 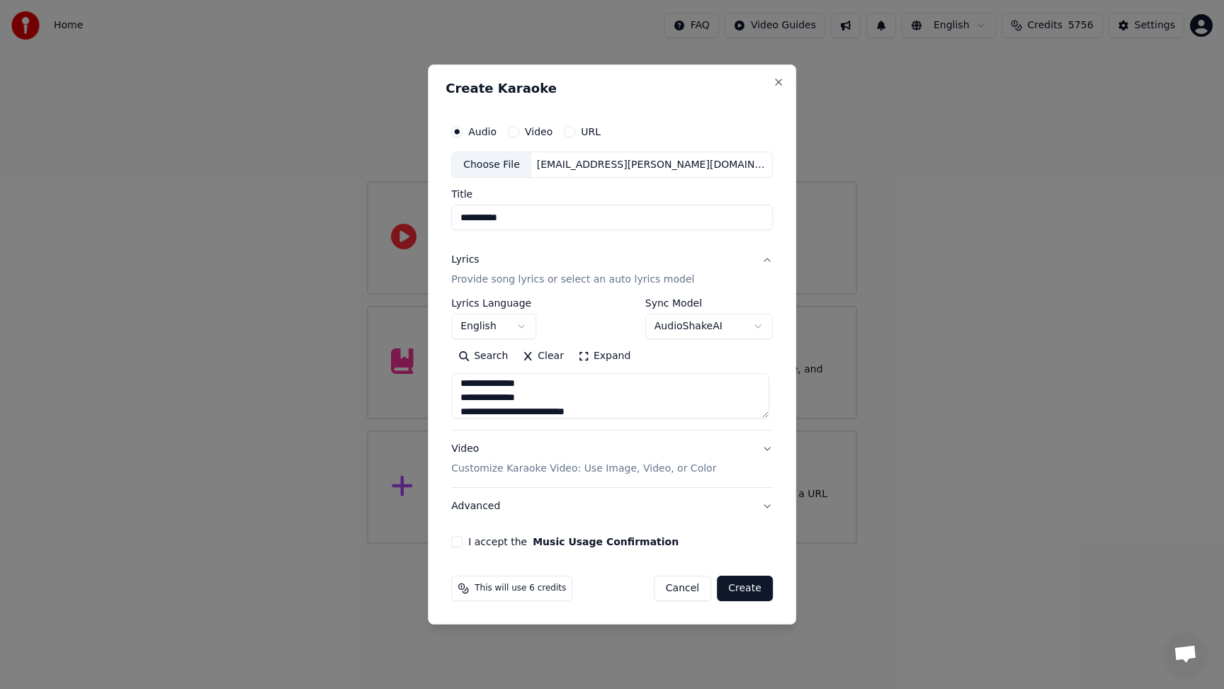 What do you see at coordinates (584, 469) in the screenshot?
I see `p: Customize Karaoke Video: Use Image, Video, or Color` at bounding box center [584, 469].